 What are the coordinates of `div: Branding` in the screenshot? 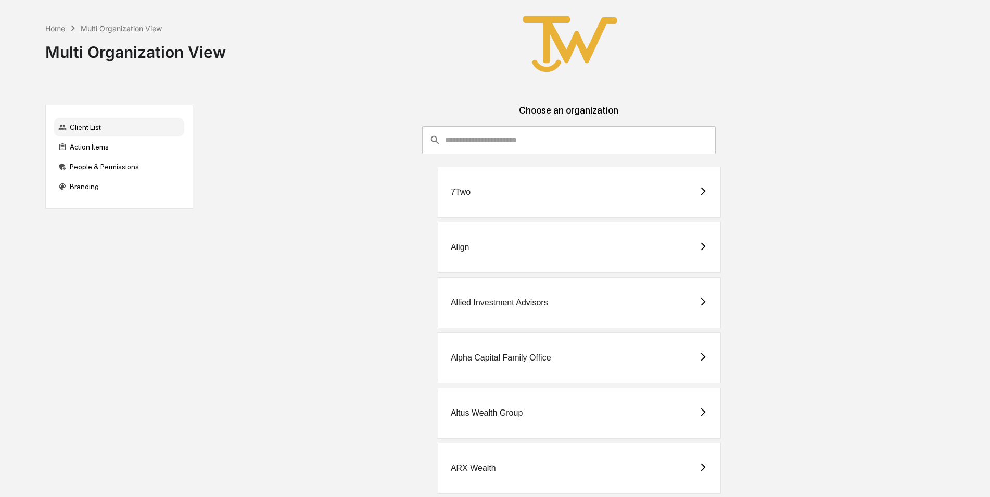 It's located at (119, 186).